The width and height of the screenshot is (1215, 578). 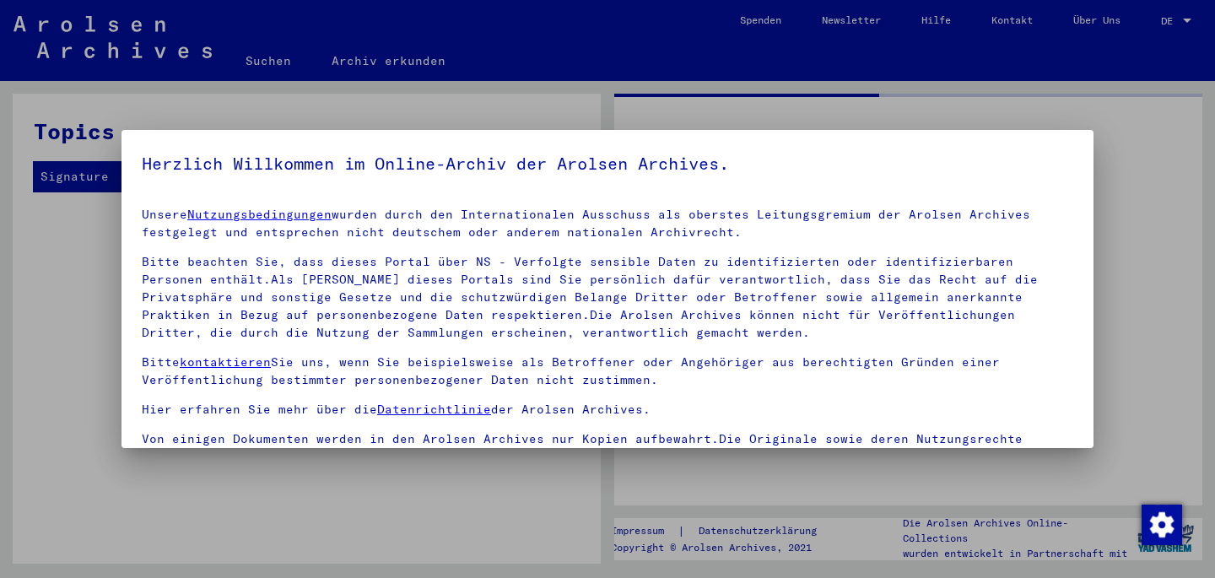 What do you see at coordinates (607, 297) in the screenshot?
I see `p: Bitte beachten Sie, dass dieses Portal über NS - Verfolgte sensible Daten zu identifizierten oder...` at bounding box center [607, 297].